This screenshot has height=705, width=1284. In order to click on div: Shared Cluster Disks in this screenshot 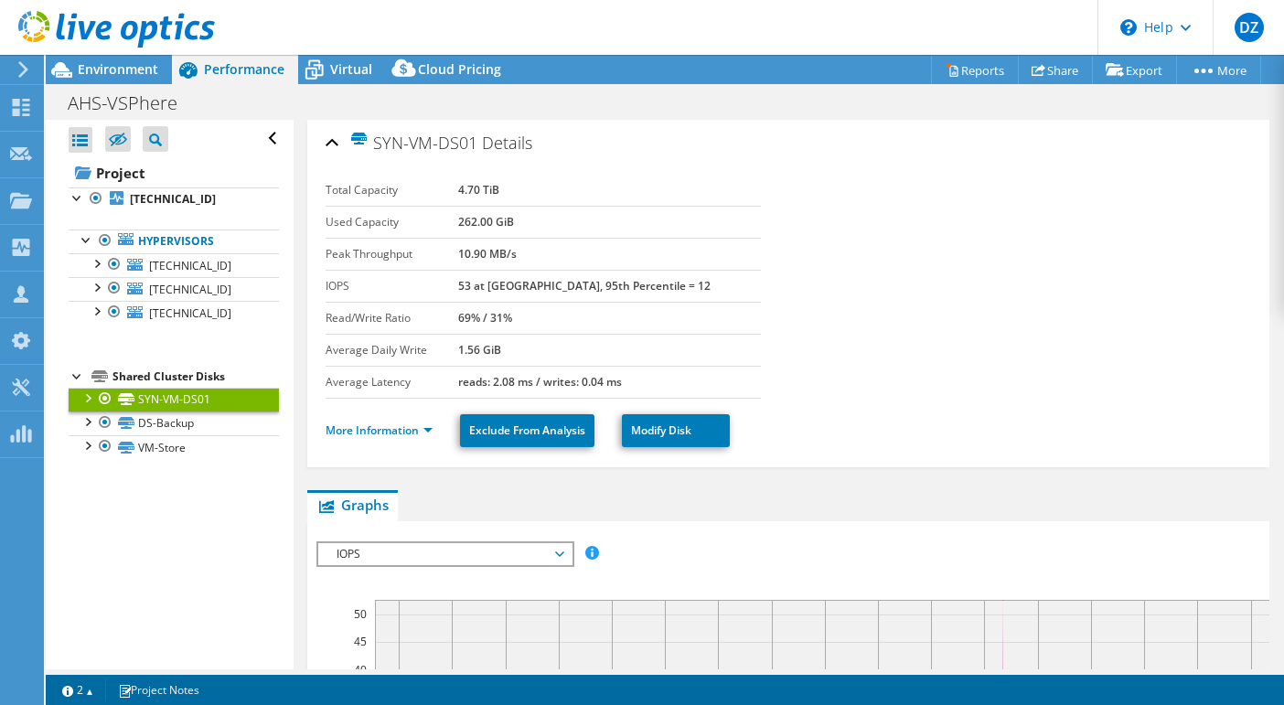, I will do `click(196, 377)`.